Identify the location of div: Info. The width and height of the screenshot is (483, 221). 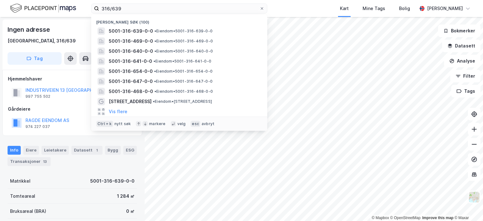
(14, 150).